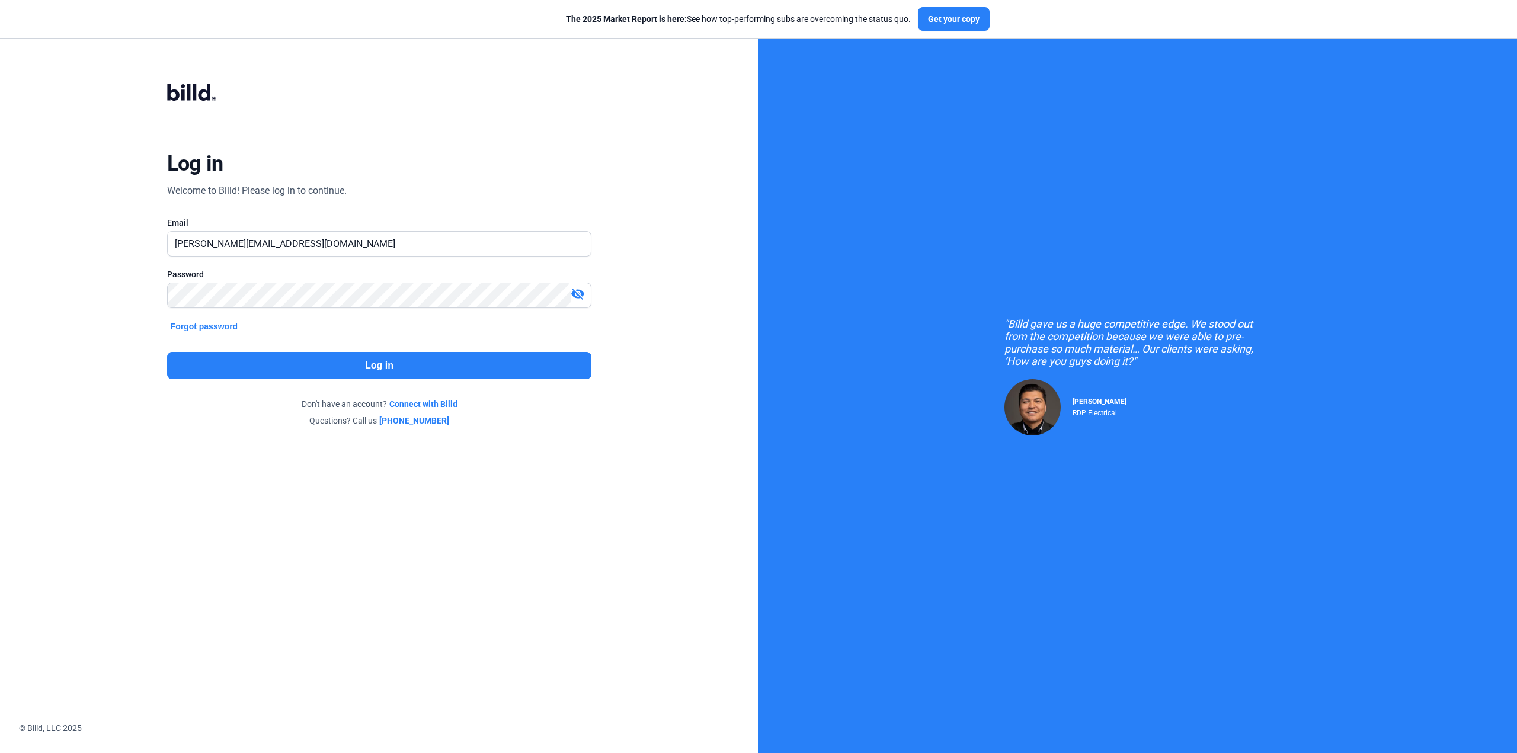 The height and width of the screenshot is (753, 1517). What do you see at coordinates (195, 164) in the screenshot?
I see `div: Log in` at bounding box center [195, 164].